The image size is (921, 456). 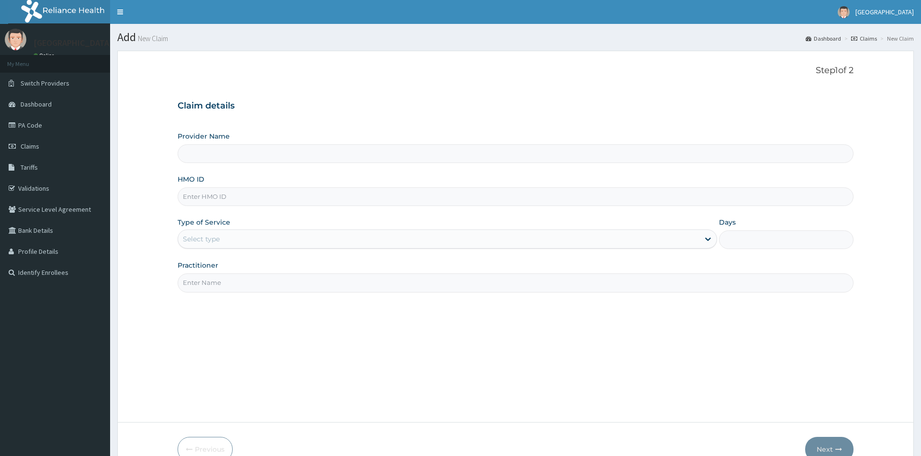 I want to click on h1: Add, so click(x=515, y=37).